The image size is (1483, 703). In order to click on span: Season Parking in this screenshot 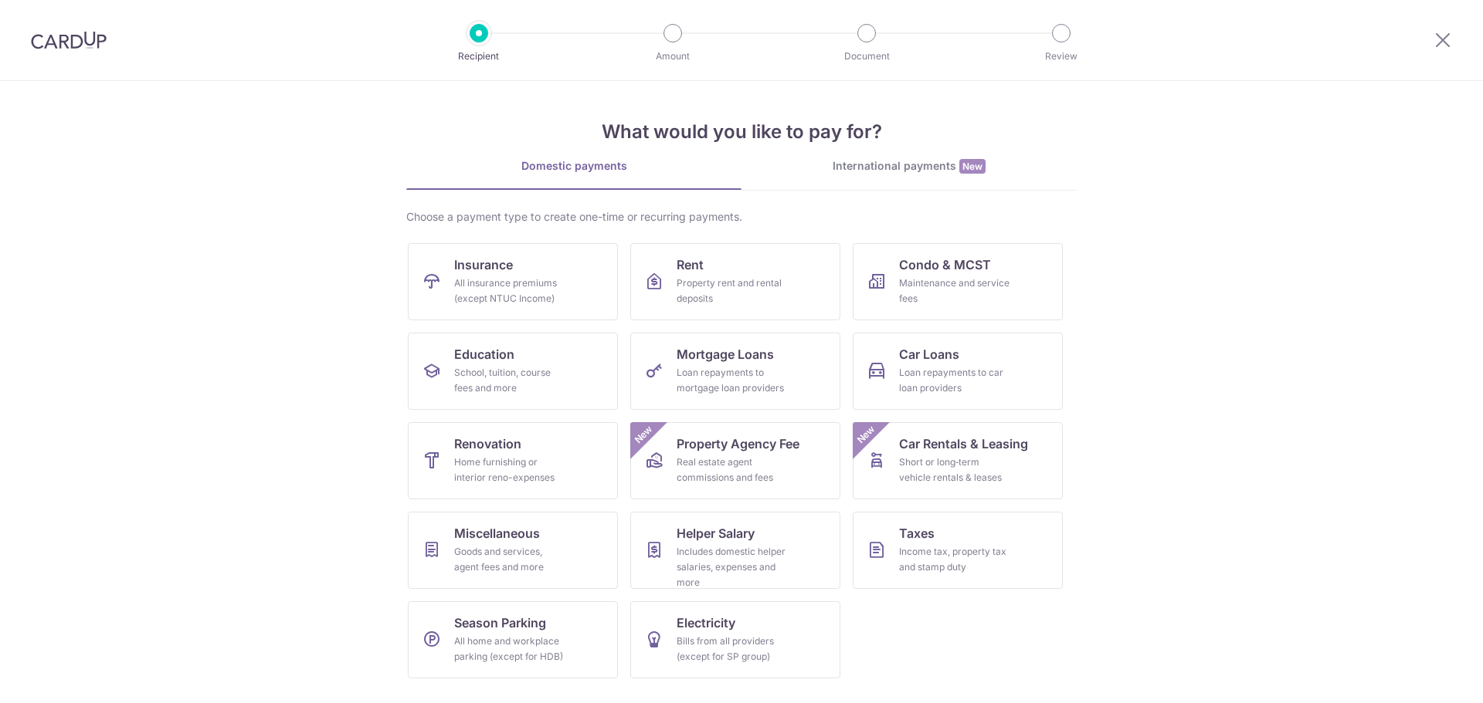, I will do `click(500, 623)`.